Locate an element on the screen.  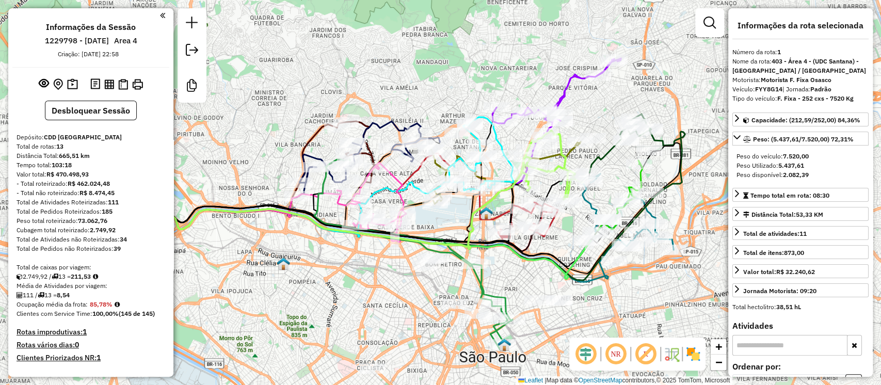
em: Média calculada utilizando a maior ocupação (%Peso ou %Cubagem) de cada rota da sessão. Rotas cro... is located at coordinates (117, 304).